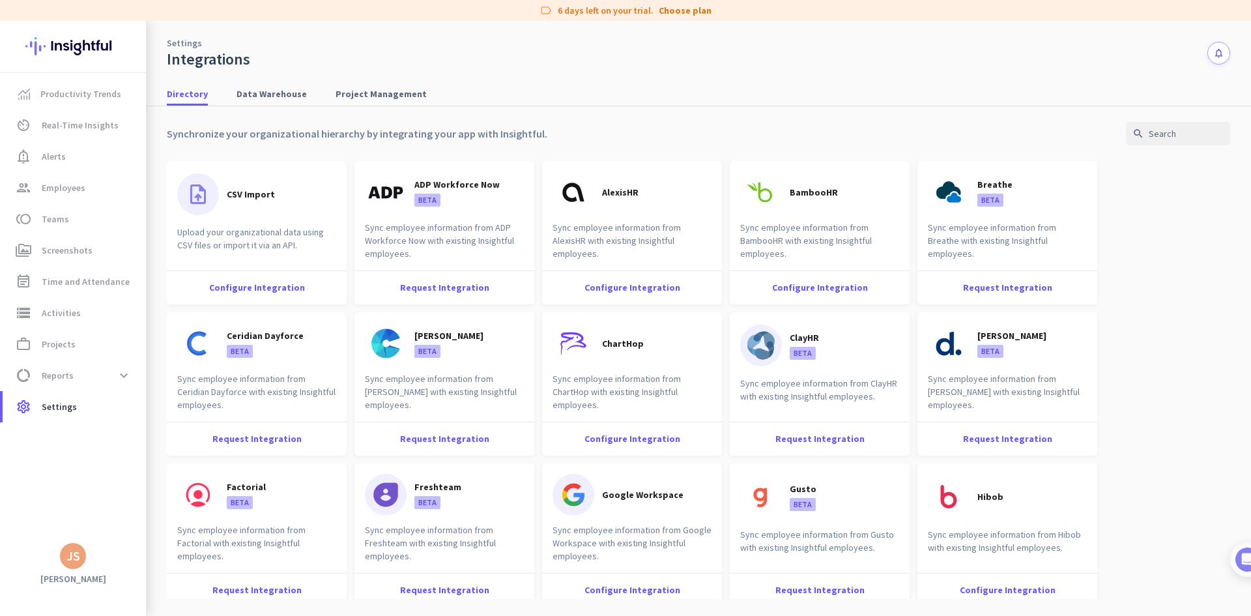  Describe the element at coordinates (438, 487) in the screenshot. I see `p: Freshteam` at that location.